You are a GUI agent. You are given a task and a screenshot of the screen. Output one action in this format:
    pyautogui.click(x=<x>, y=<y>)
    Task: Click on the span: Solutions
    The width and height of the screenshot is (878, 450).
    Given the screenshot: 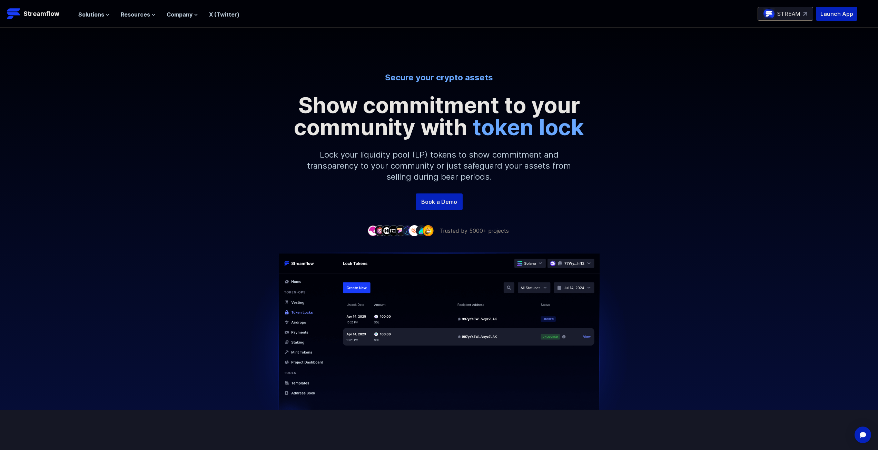 What is the action you would take?
    pyautogui.click(x=91, y=14)
    